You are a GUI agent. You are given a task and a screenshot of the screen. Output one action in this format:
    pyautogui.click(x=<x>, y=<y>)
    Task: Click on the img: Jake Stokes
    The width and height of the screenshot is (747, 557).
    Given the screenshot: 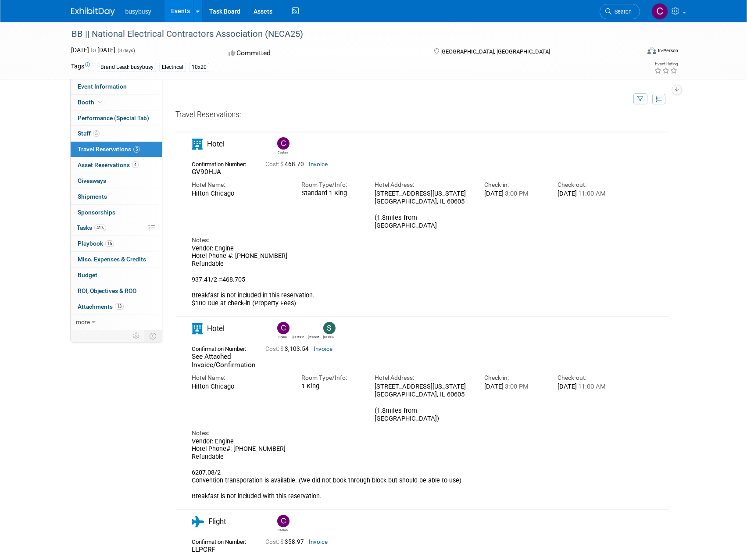 What is the action you would take?
    pyautogui.click(x=314, y=328)
    